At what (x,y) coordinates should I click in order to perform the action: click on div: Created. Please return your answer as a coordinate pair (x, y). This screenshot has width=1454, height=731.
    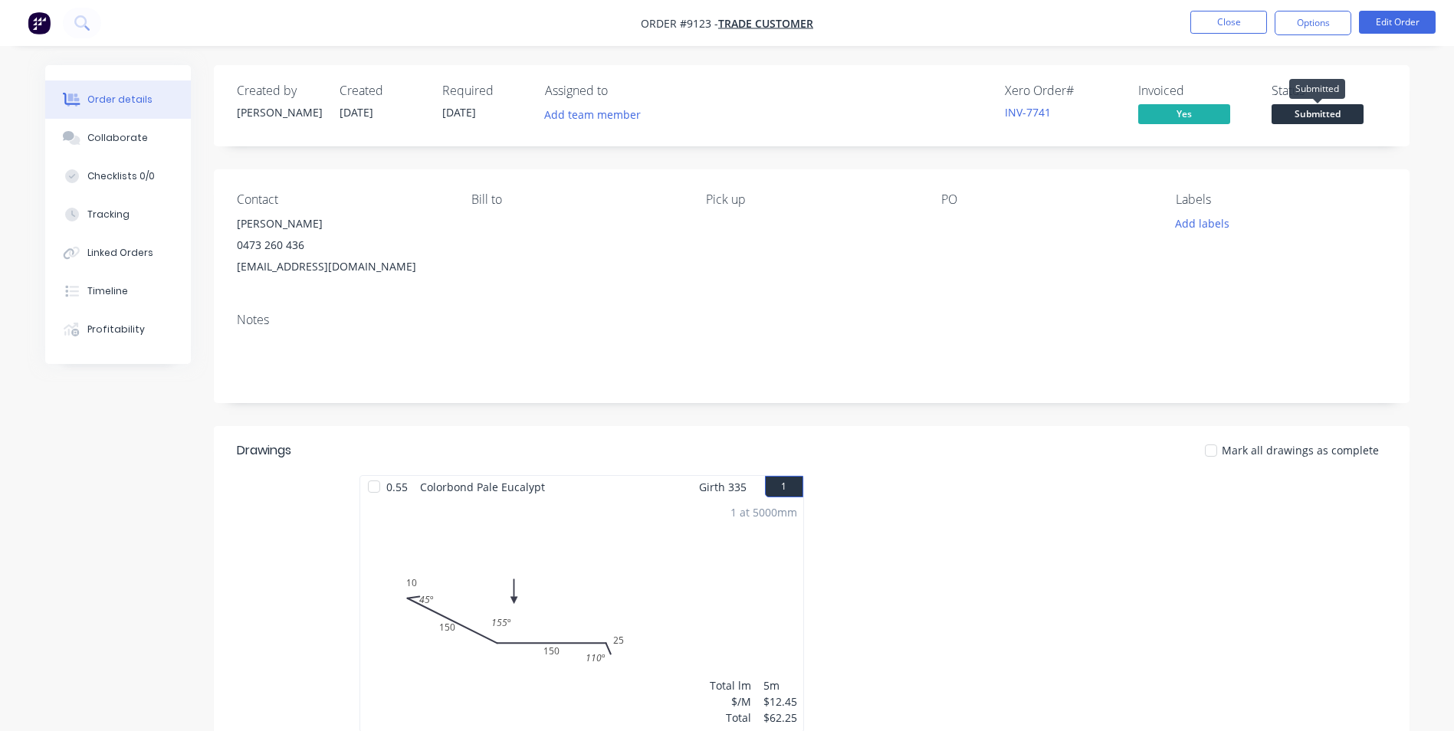
    Looking at the image, I should click on (382, 90).